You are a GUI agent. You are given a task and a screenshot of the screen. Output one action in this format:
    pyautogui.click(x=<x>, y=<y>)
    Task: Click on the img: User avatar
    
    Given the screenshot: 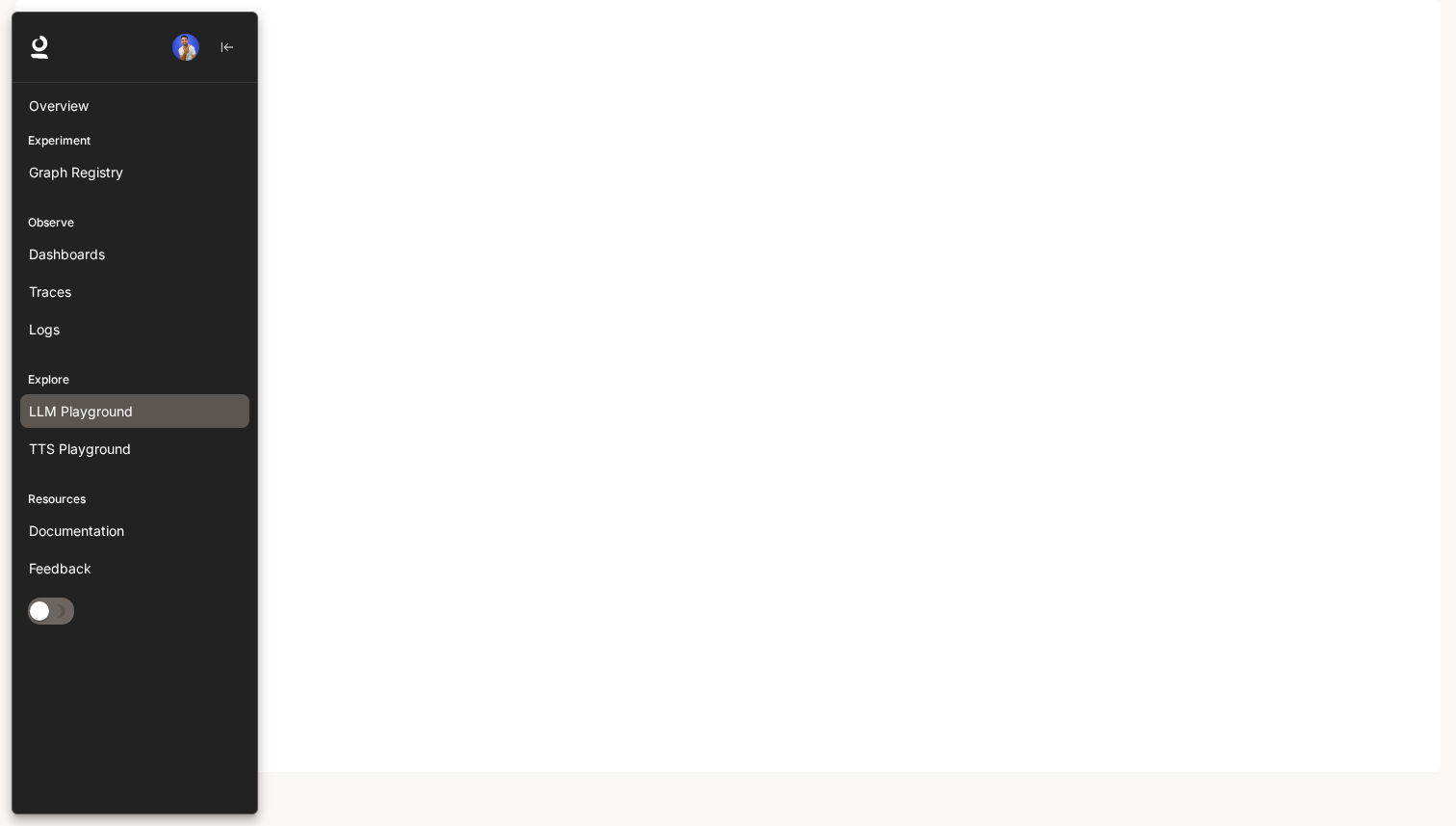 What is the action you would take?
    pyautogui.click(x=185, y=47)
    